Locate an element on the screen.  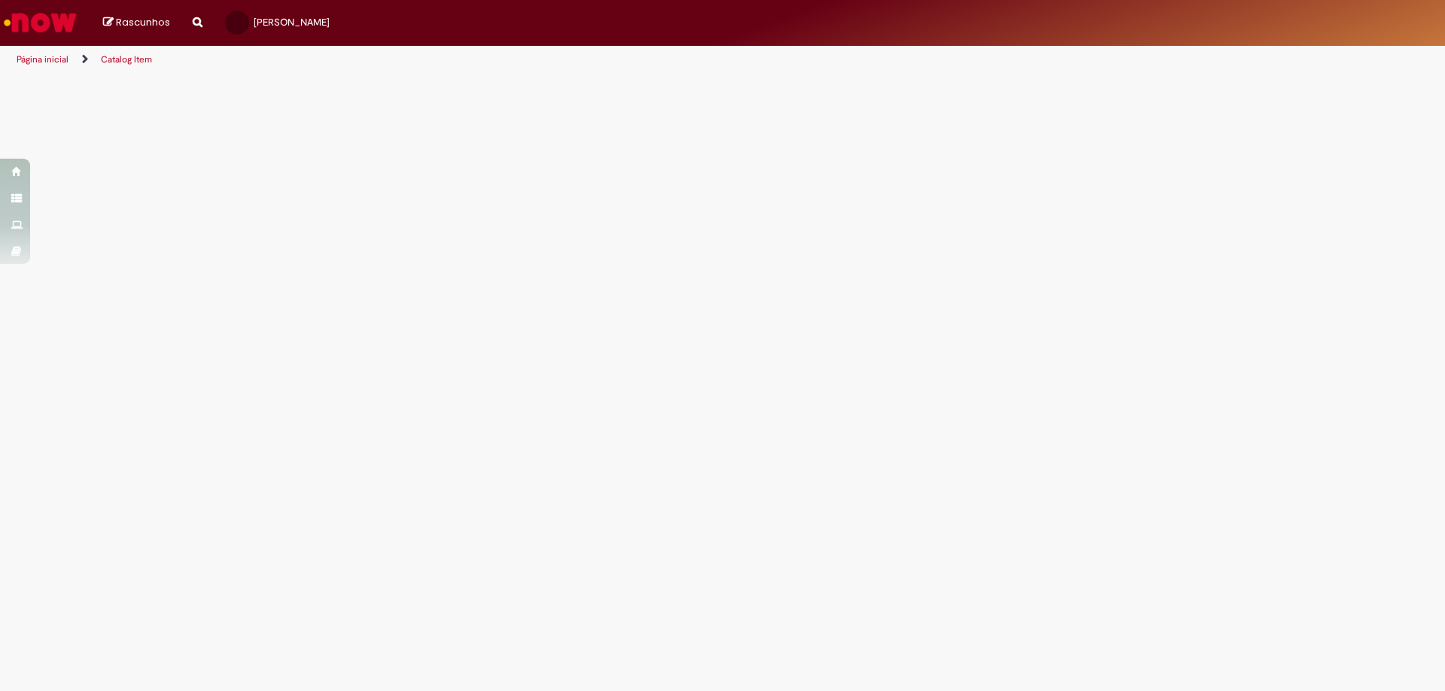
a: Rascunhos is located at coordinates (136, 23).